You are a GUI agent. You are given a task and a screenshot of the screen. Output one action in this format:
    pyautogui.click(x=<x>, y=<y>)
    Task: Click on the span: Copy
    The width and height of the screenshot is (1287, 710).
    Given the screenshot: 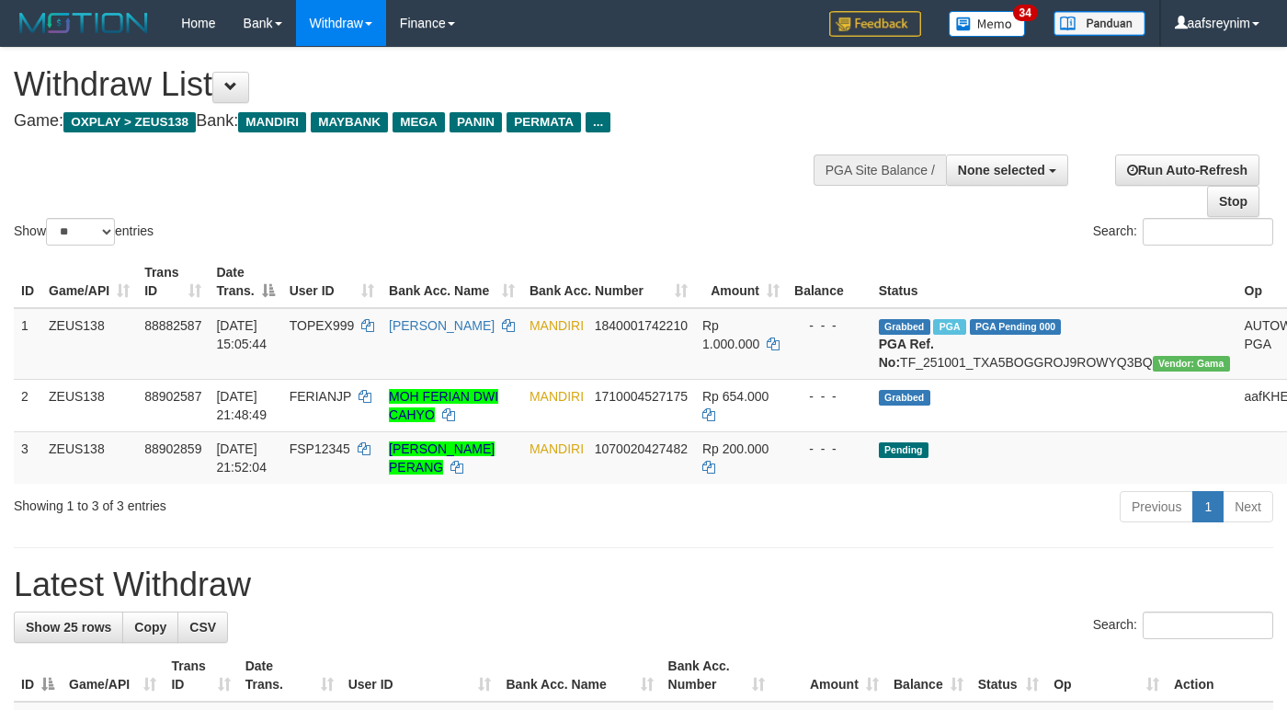 What is the action you would take?
    pyautogui.click(x=150, y=627)
    